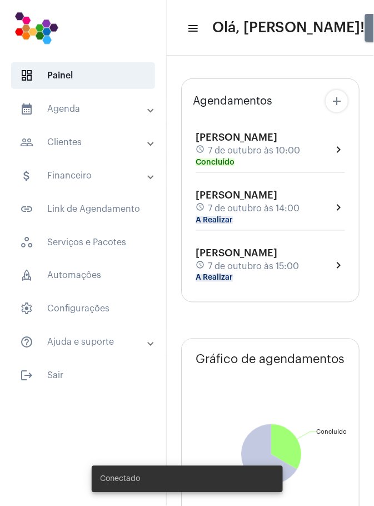 This screenshot has height=506, width=374. What do you see at coordinates (337, 101) in the screenshot?
I see `mat-icon: add` at bounding box center [337, 101].